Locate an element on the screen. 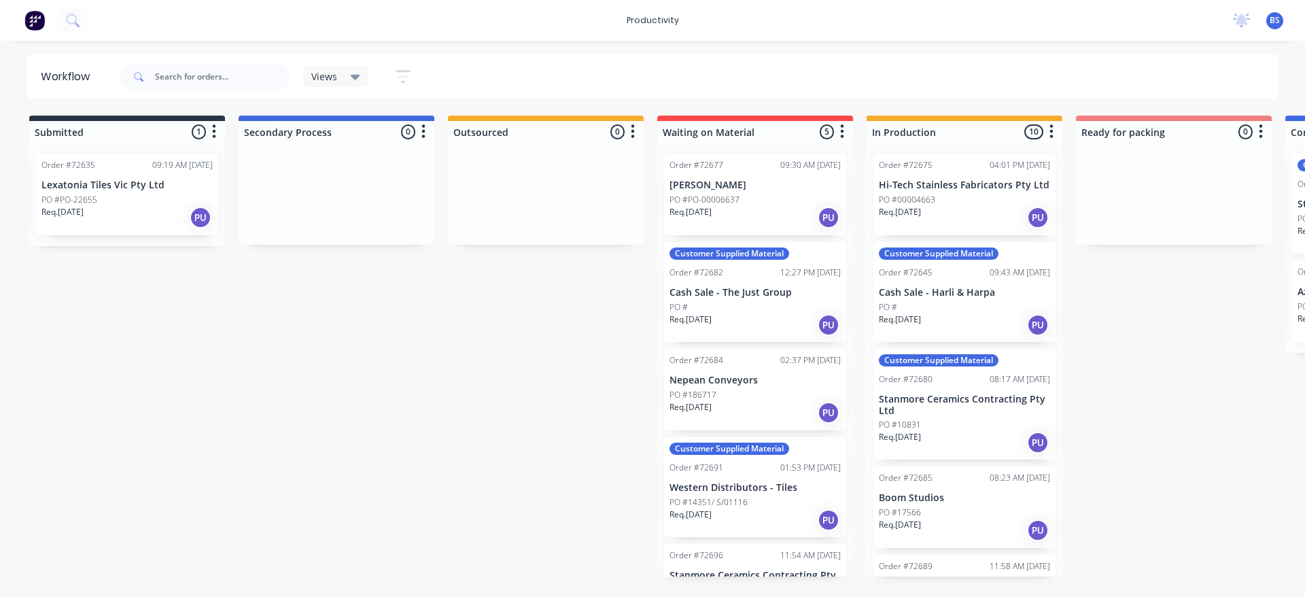 This screenshot has width=1305, height=597. p: Hi-Tech Stainless Fabricators Pty Ltd is located at coordinates (965, 185).